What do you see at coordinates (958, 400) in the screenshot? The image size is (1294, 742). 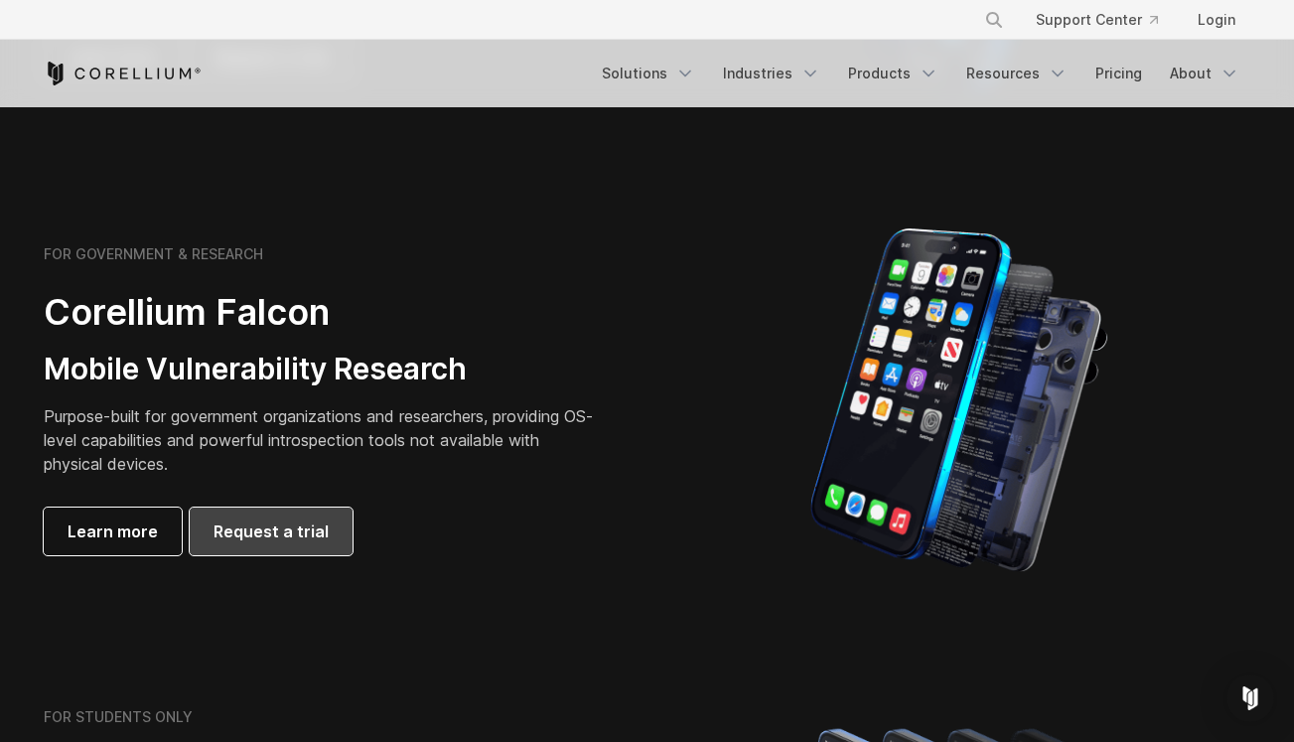 I see `img: iPhone model separated into the mechanics used to build the physical device.` at bounding box center [958, 400].